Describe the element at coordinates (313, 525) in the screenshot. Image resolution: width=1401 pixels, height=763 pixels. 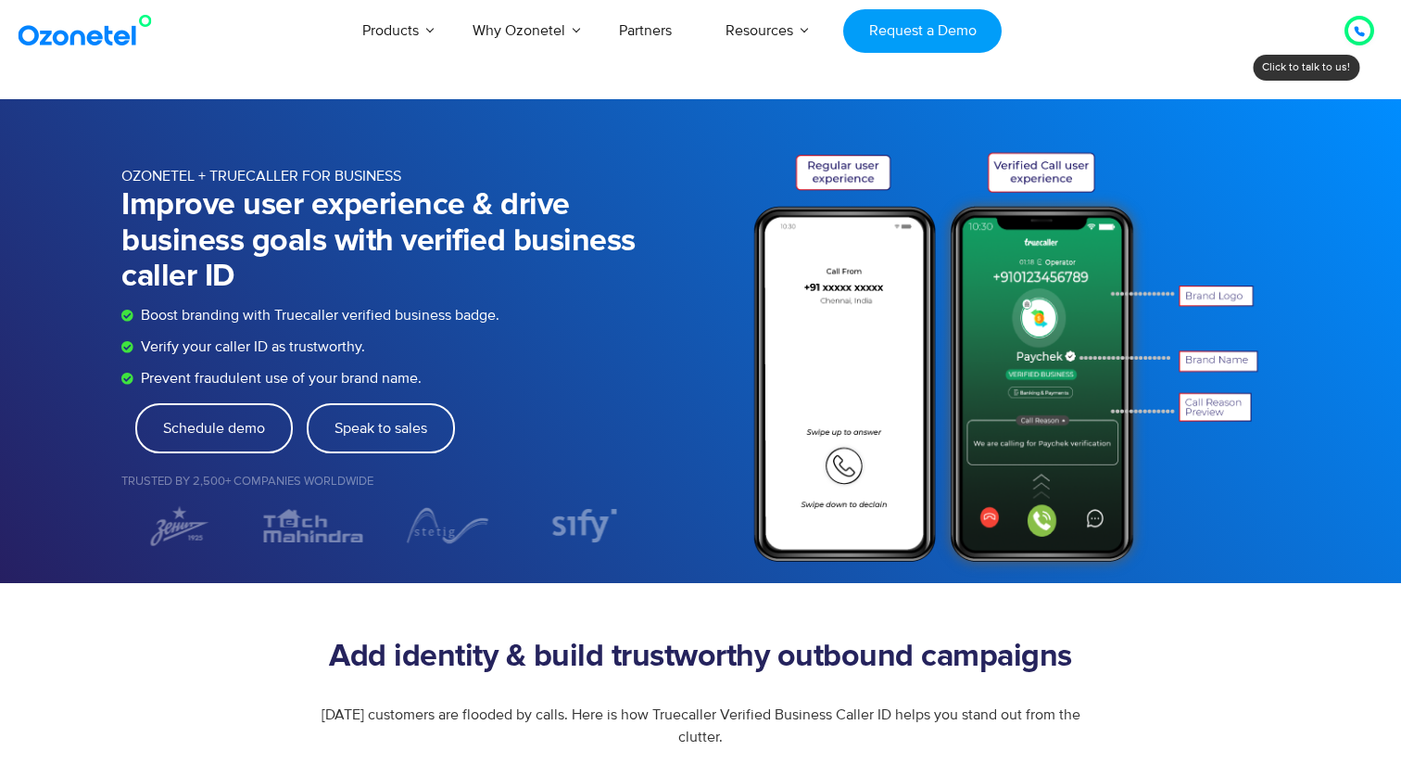
I see `img: TechMahindra` at that location.